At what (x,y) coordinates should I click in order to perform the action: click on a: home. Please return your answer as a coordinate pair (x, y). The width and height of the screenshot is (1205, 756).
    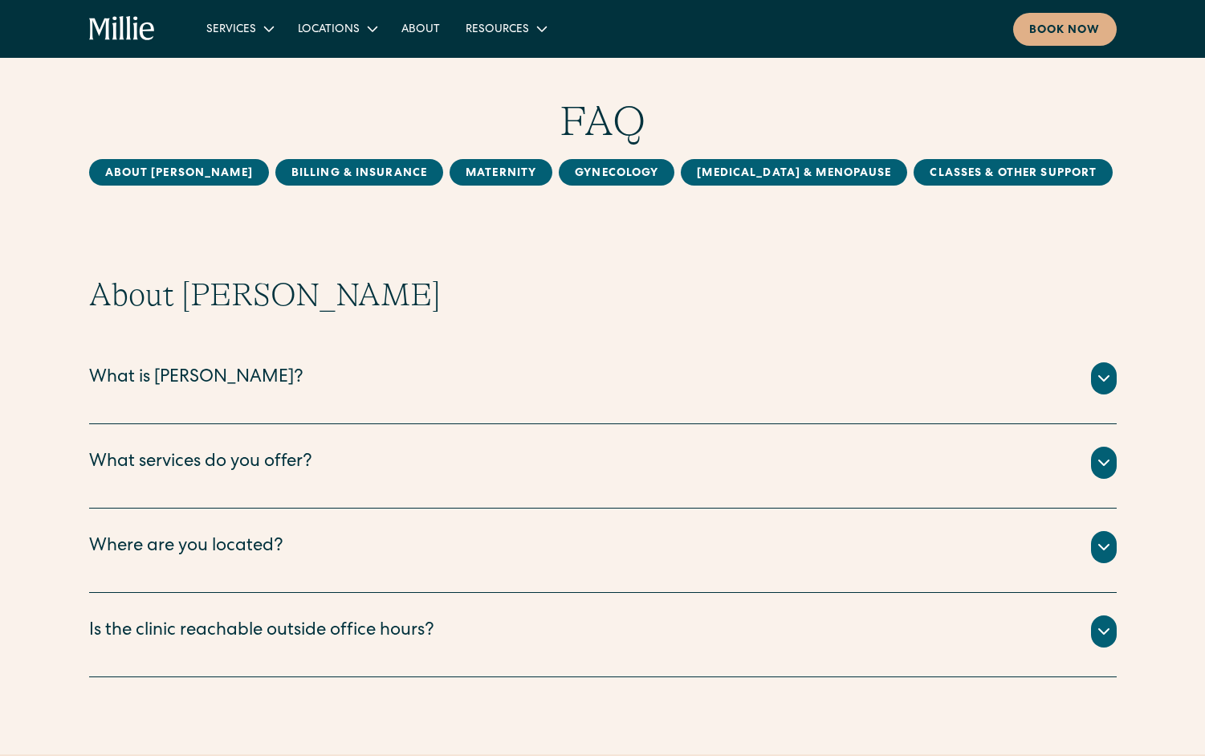
    Looking at the image, I should click on (122, 29).